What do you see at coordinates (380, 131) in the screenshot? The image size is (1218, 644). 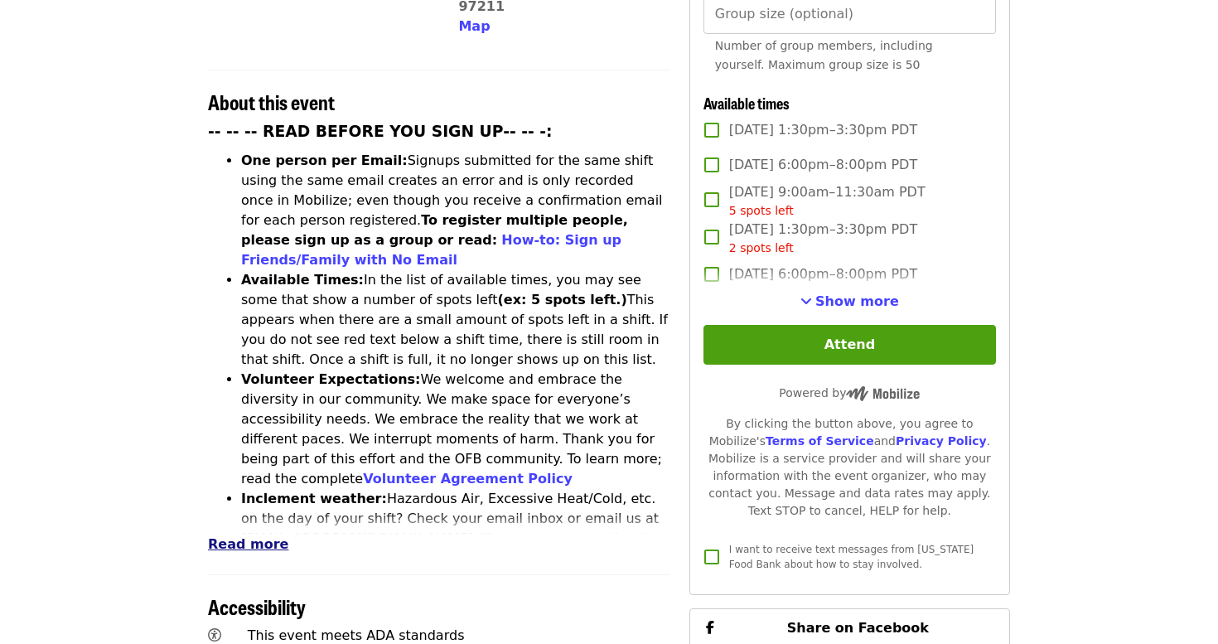 I see `strong: -- -- -- READ BEFORE YOU SIGN UP-- -- -:` at bounding box center [380, 131].